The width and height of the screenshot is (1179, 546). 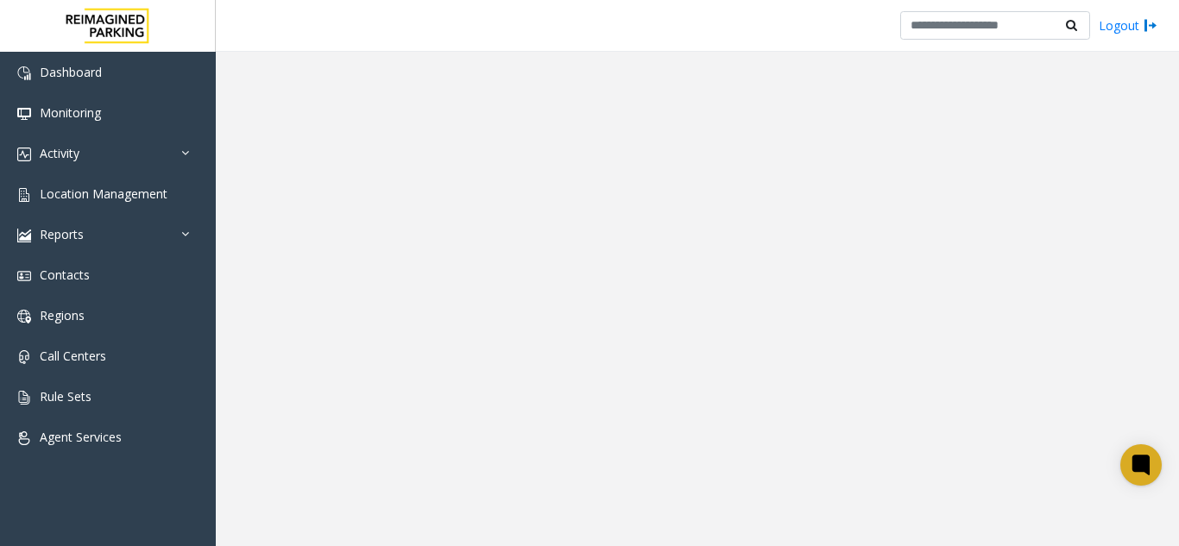 I want to click on span: Reports, so click(x=61, y=234).